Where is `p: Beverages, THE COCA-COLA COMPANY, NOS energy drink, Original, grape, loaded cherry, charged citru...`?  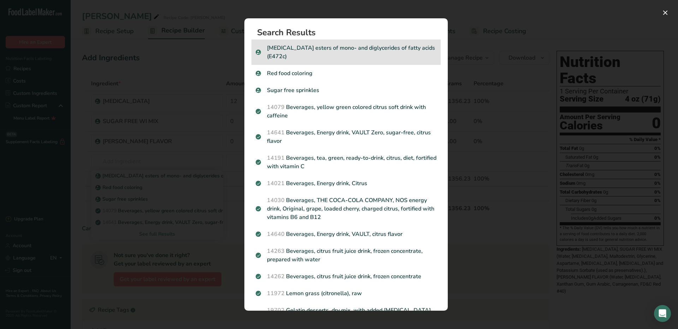 p: Beverages, THE COCA-COLA COMPANY, NOS energy drink, Original, grape, loaded cherry, charged citru... is located at coordinates (346, 209).